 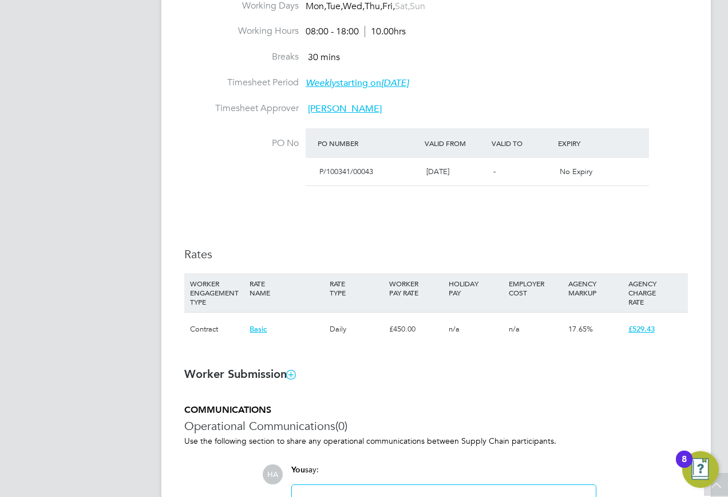 I want to click on div: 08:00 - 18:00, so click(x=355, y=31).